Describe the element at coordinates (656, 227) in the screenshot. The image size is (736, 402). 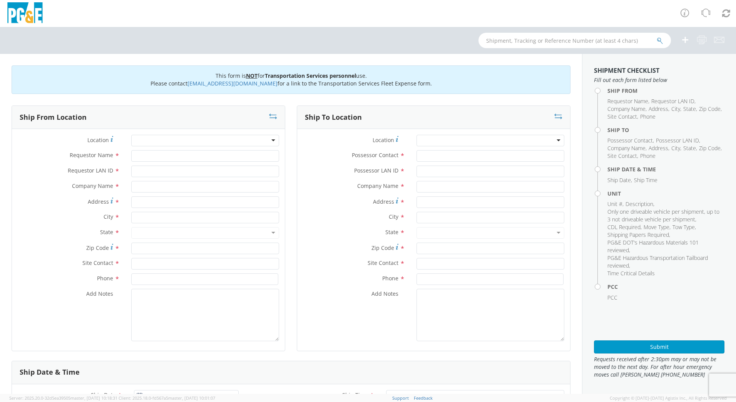
I see `span: Move Type` at that location.